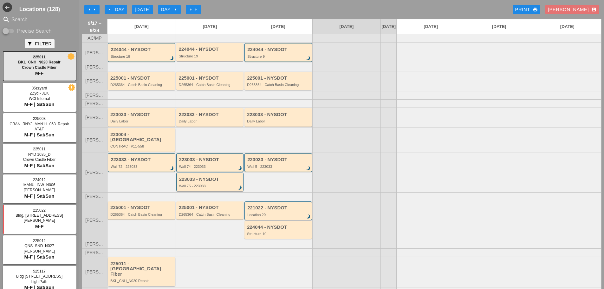 This screenshot has height=289, width=604. I want to click on a: Print, so click(526, 10).